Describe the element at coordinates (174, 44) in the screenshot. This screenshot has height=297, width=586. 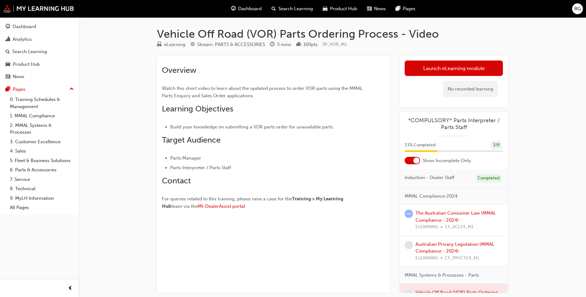
I see `div: eLearning` at that location.